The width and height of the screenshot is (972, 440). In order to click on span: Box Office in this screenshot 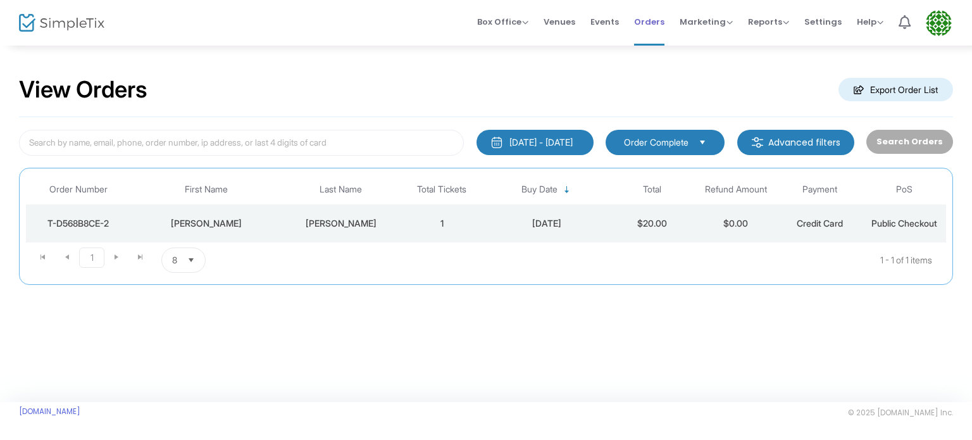, I will do `click(502, 22)`.